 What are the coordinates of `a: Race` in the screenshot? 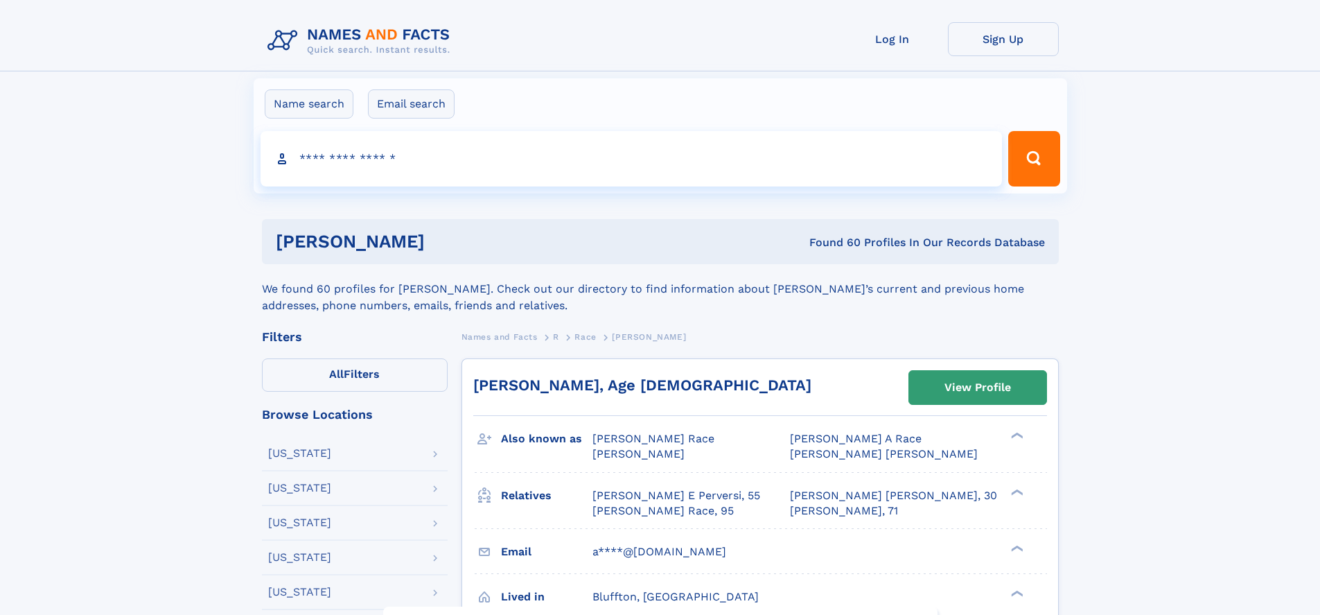 It's located at (585, 336).